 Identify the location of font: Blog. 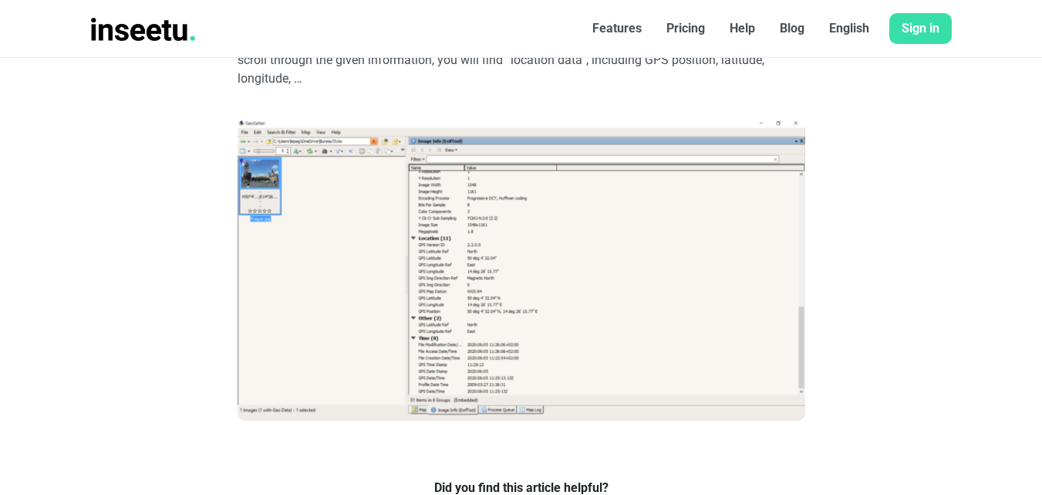
(792, 28).